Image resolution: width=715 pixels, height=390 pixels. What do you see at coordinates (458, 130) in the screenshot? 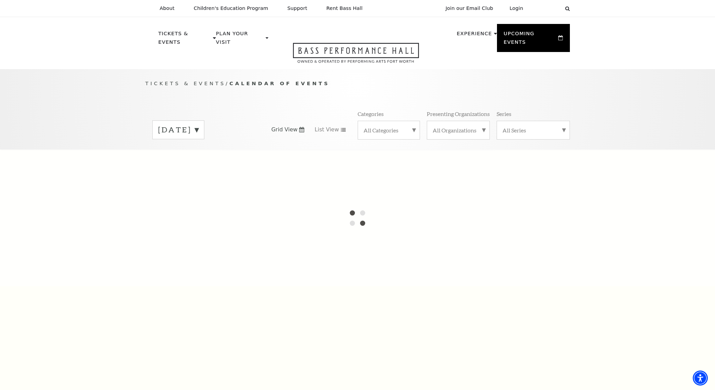
I see `label: All Organizations` at bounding box center [458, 130].